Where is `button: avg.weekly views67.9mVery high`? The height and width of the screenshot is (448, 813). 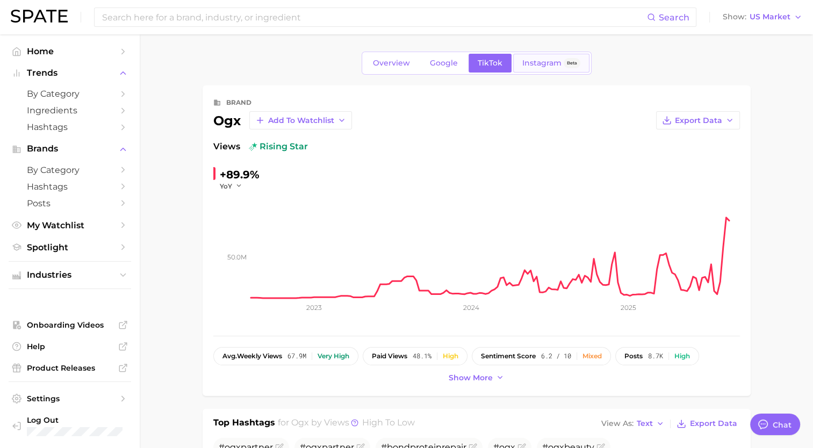 button: avg.weekly views67.9mVery high is located at coordinates (286, 356).